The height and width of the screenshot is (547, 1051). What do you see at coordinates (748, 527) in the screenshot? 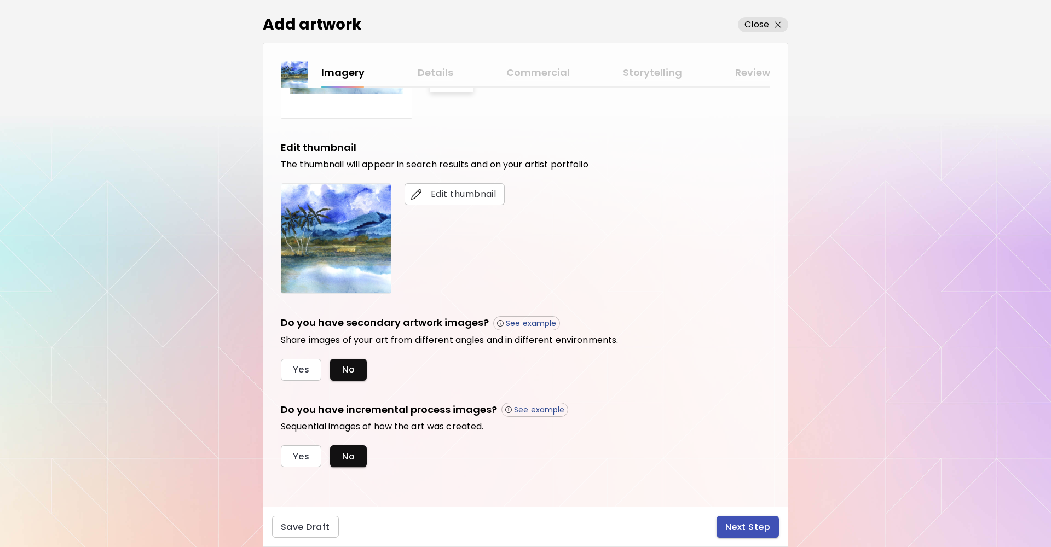
I see `button: Next Step` at bounding box center [748, 527].